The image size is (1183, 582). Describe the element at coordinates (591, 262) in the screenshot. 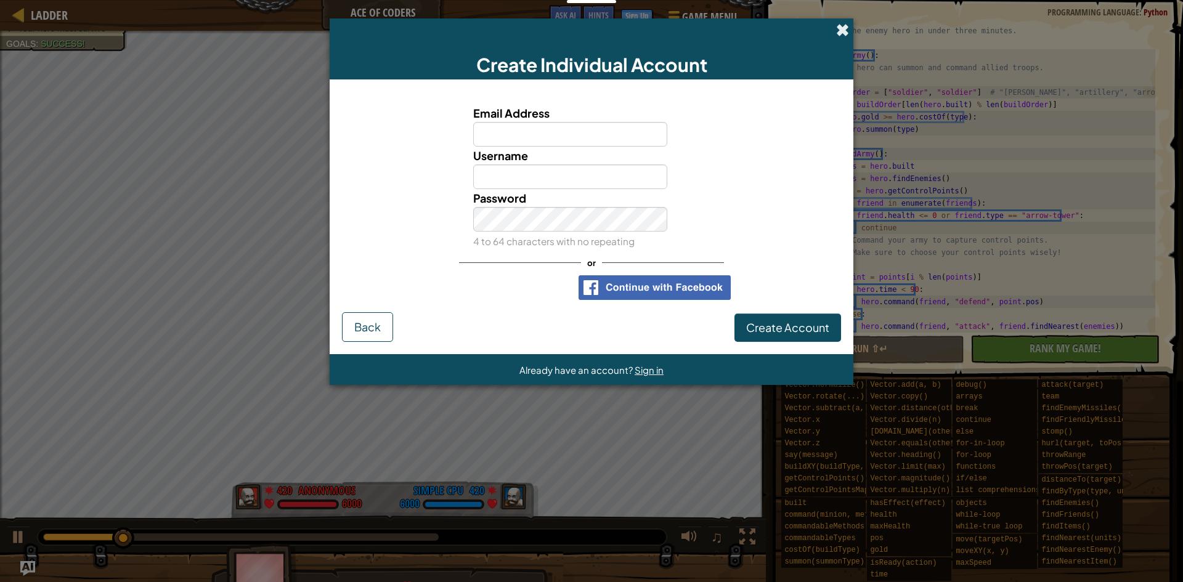

I see `span: or` at that location.